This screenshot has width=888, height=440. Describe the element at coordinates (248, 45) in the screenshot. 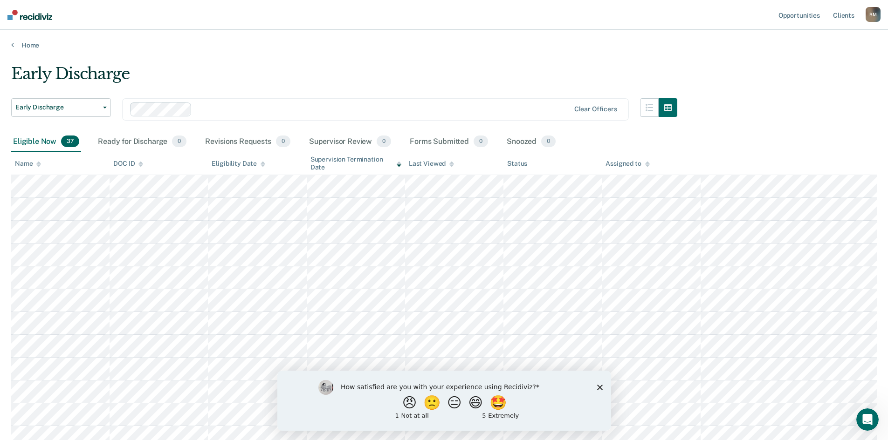

I see `div: 5 - Extremely` at that location.